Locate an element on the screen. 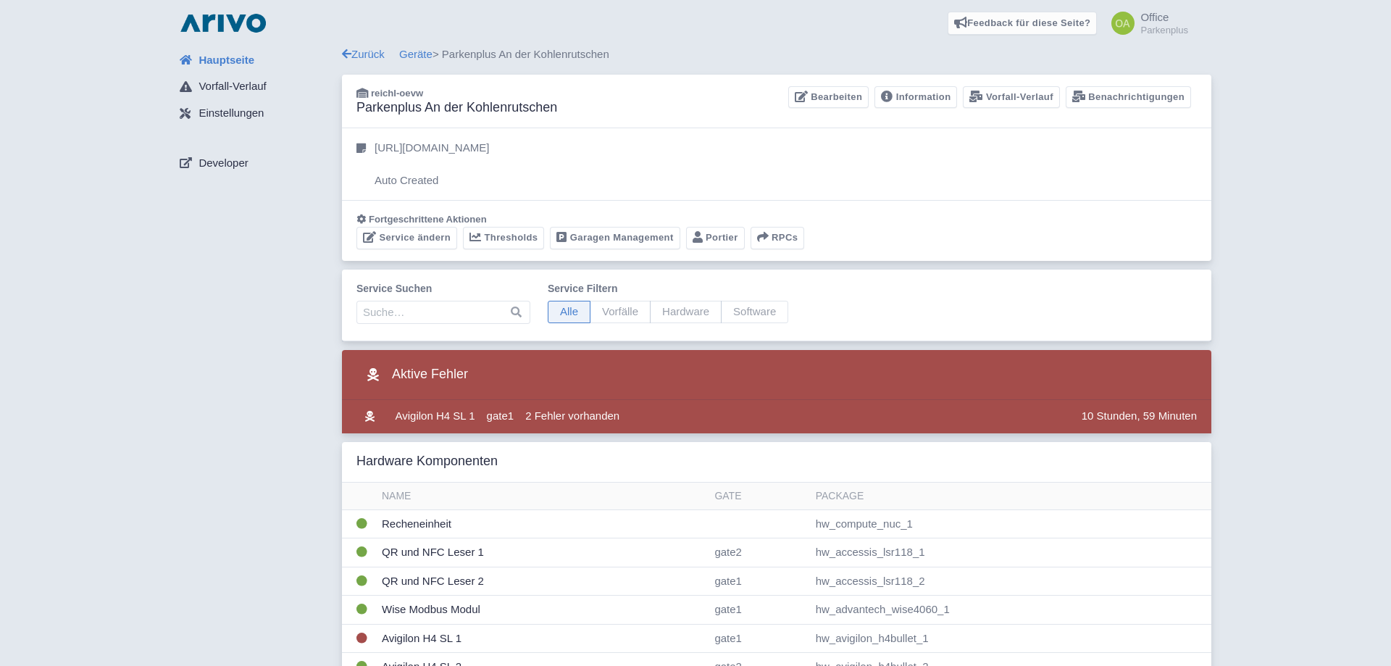  td: hw_accessis_lsr118_2 is located at coordinates (1011, 581).